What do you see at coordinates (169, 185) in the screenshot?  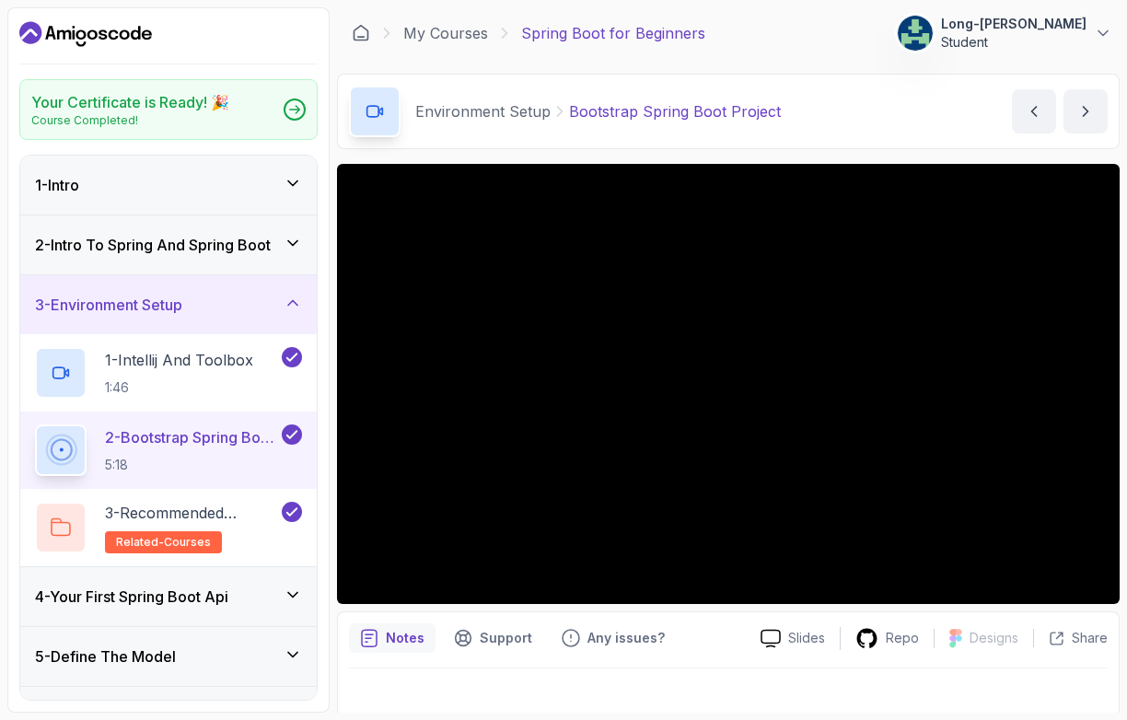 I see `button: 1-Intro` at bounding box center [169, 185].